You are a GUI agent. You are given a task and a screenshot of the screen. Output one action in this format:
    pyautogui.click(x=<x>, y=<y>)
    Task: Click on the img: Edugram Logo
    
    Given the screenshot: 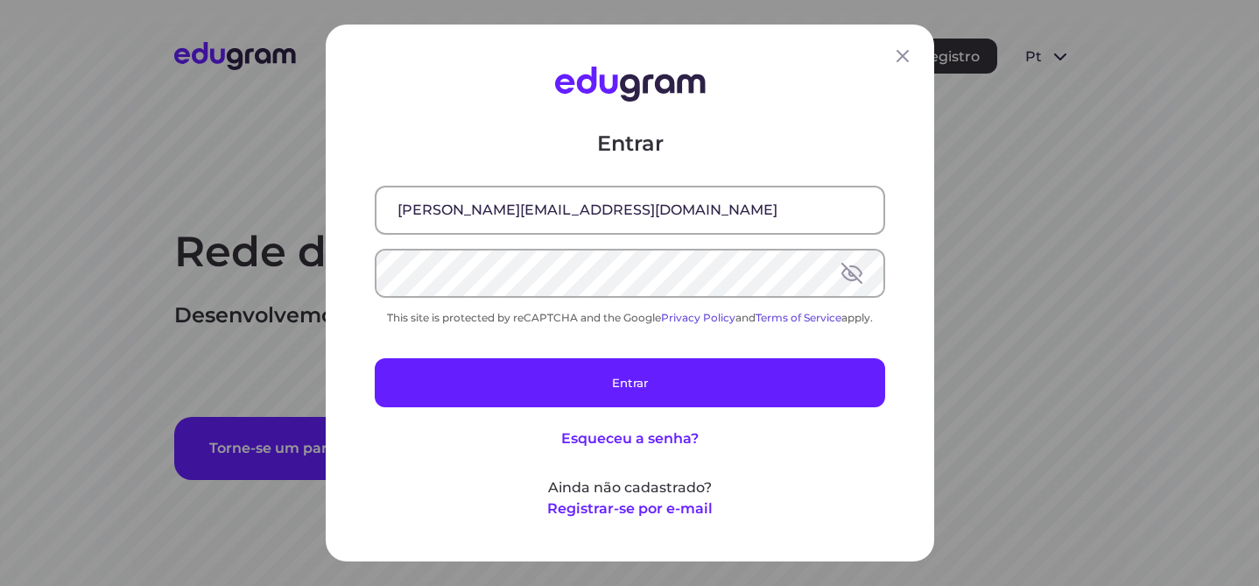 What is the action you would take?
    pyautogui.click(x=630, y=84)
    